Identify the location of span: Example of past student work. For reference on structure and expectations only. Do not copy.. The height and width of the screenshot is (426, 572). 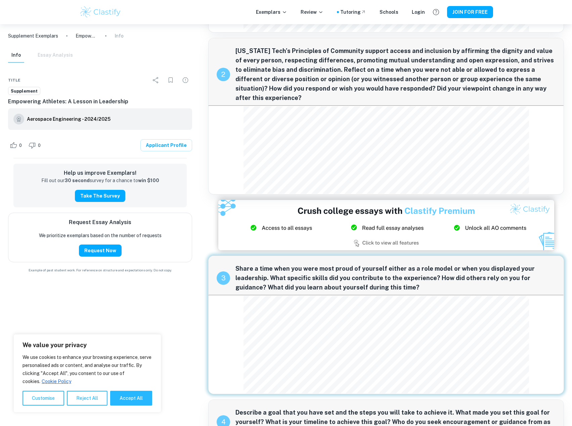
(100, 270).